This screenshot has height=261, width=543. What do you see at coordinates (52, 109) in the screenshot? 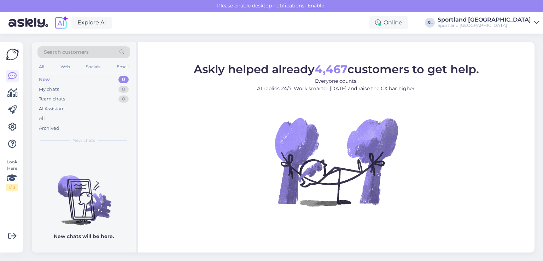
I see `div: AI Assistant` at bounding box center [52, 109].